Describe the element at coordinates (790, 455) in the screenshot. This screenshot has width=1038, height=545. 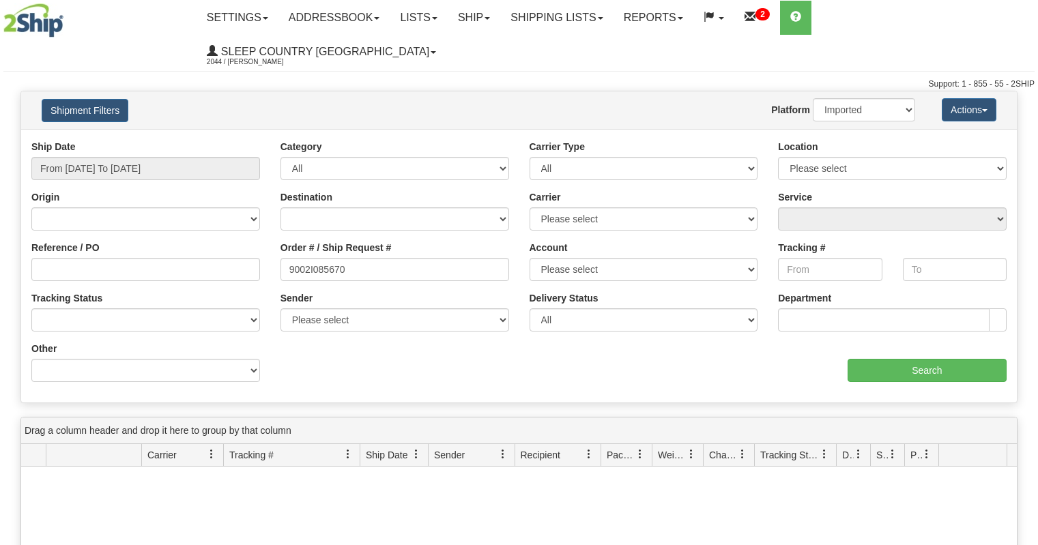
I see `span: Tracking Status` at that location.